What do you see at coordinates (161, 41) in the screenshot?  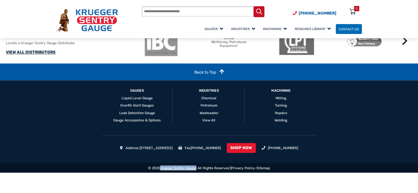 I see `img: ibc-logo` at bounding box center [161, 41].